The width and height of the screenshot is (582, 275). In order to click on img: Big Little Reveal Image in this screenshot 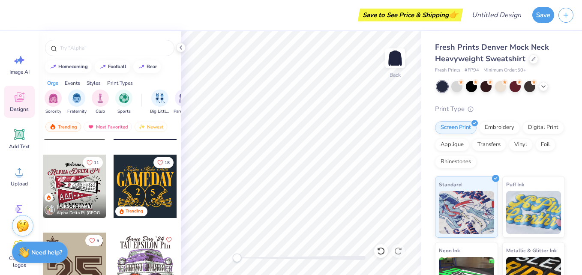, I will do `click(160, 98)`.